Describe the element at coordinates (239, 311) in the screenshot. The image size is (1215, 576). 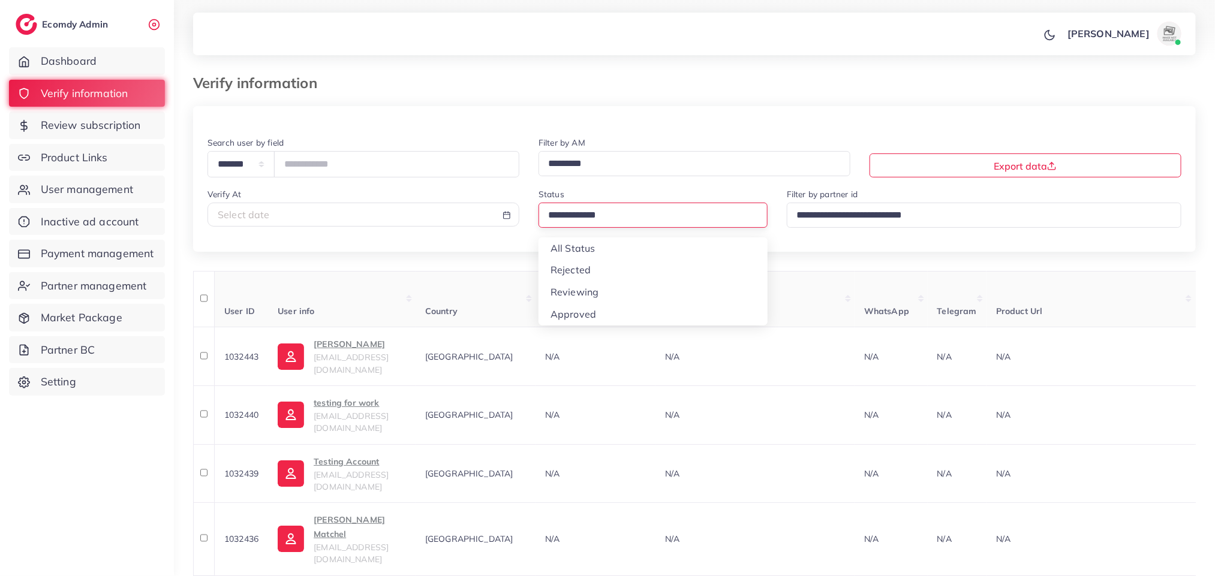
I see `span: User ID` at that location.